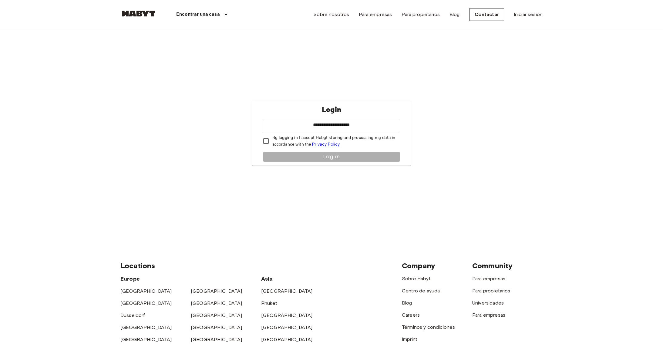 The height and width of the screenshot is (346, 663). I want to click on p: By logging in I accept Habyt storing and processing my data in accordance with the, so click(334, 141).